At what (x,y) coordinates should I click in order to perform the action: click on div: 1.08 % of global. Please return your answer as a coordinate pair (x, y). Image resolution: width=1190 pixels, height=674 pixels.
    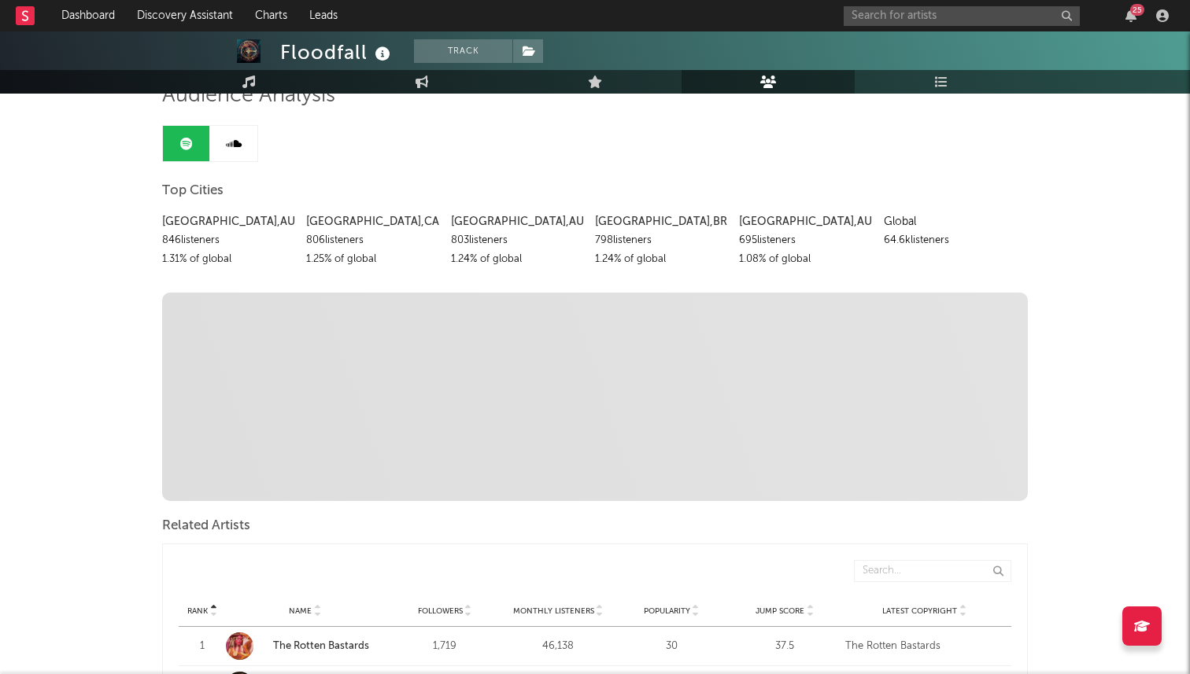
    Looking at the image, I should click on (805, 260).